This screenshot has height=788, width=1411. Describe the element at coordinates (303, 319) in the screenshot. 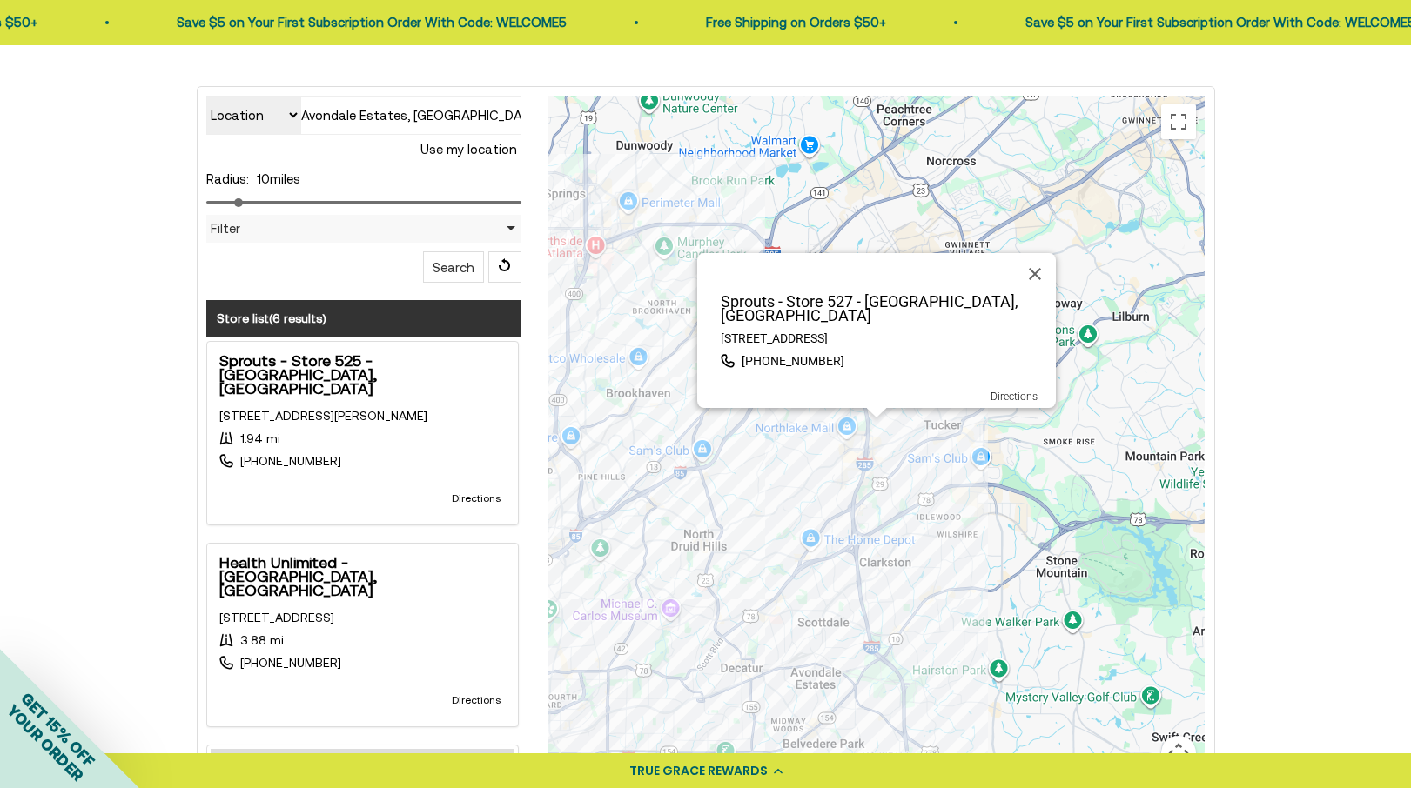

I see `span: results` at that location.